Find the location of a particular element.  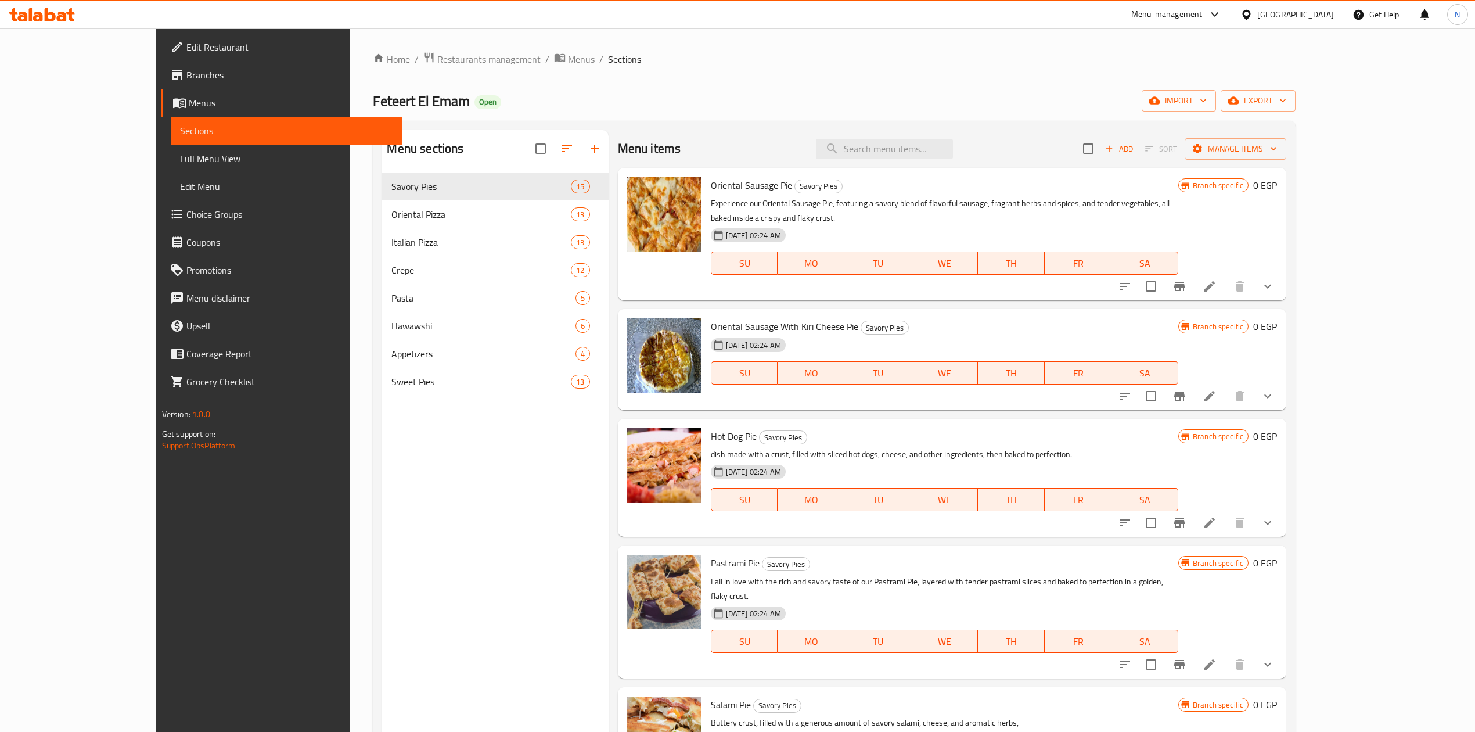

span: Menus is located at coordinates (291, 103).